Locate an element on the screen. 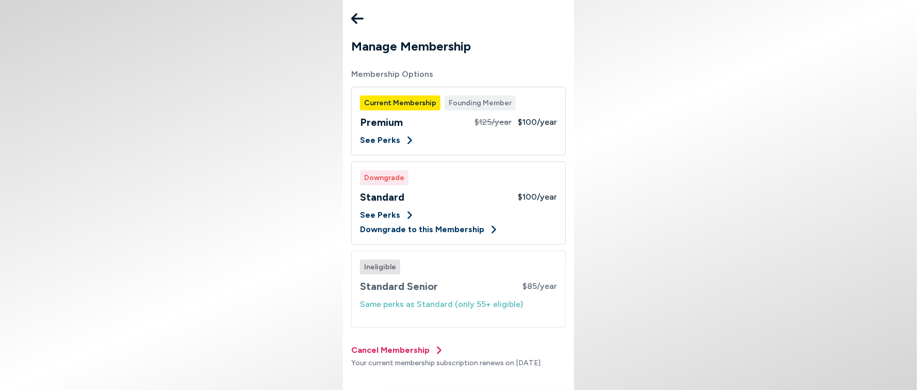 The image size is (917, 390). button: Downgrade to this Membership is located at coordinates (429, 230).